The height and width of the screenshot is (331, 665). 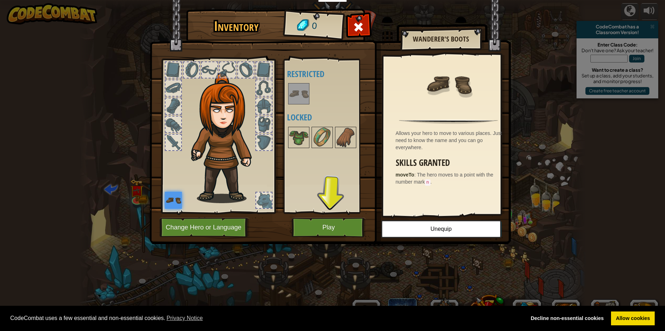 What do you see at coordinates (428, 183) in the screenshot?
I see `code: n` at bounding box center [428, 183].